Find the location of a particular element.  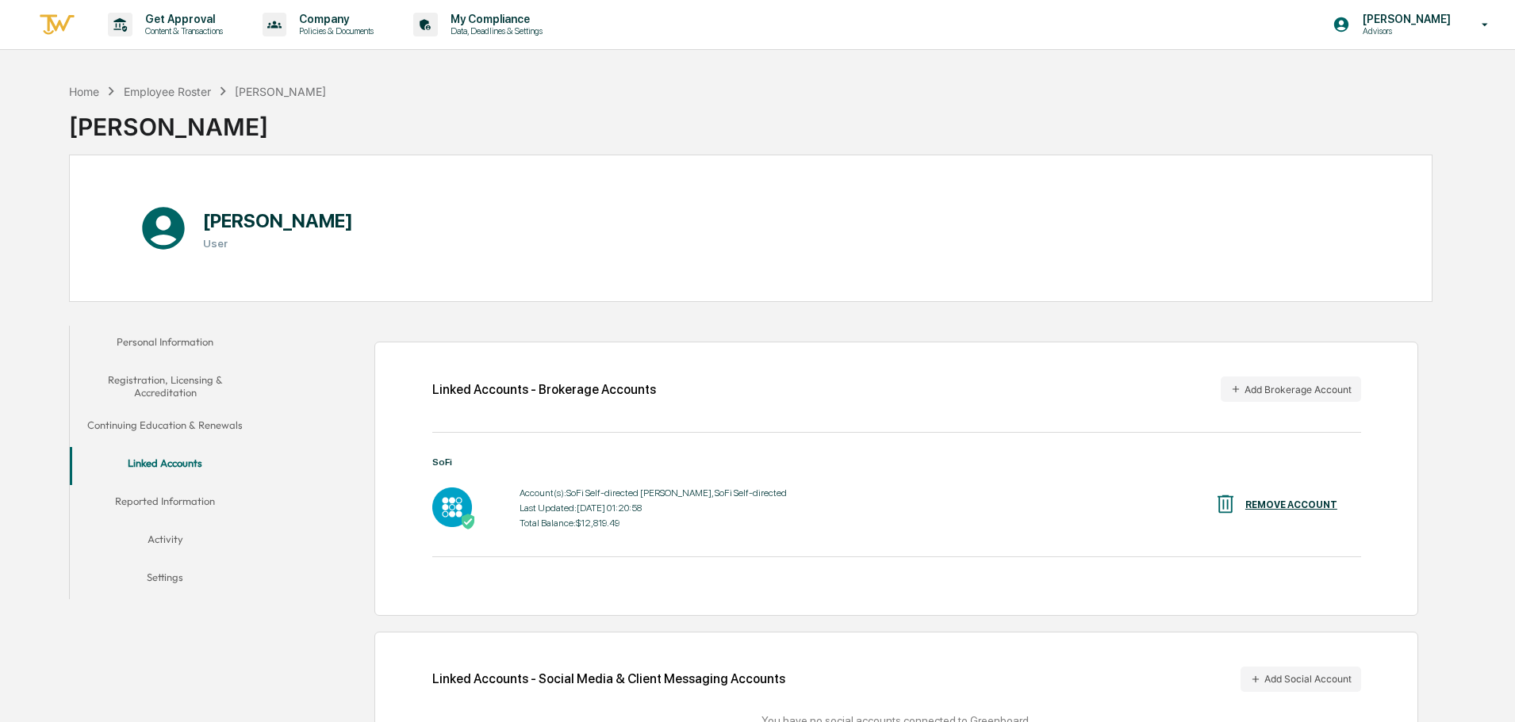

div: Total Balance: $12,819.49 is located at coordinates (653, 523).